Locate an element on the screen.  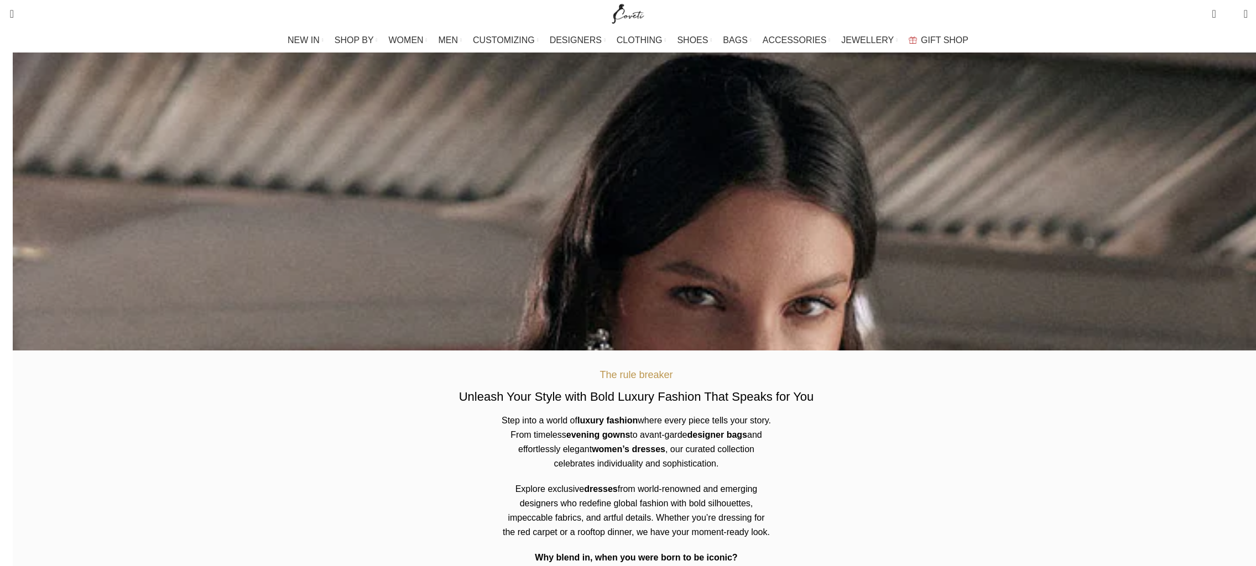
span: SHOP BY is located at coordinates (354, 40).